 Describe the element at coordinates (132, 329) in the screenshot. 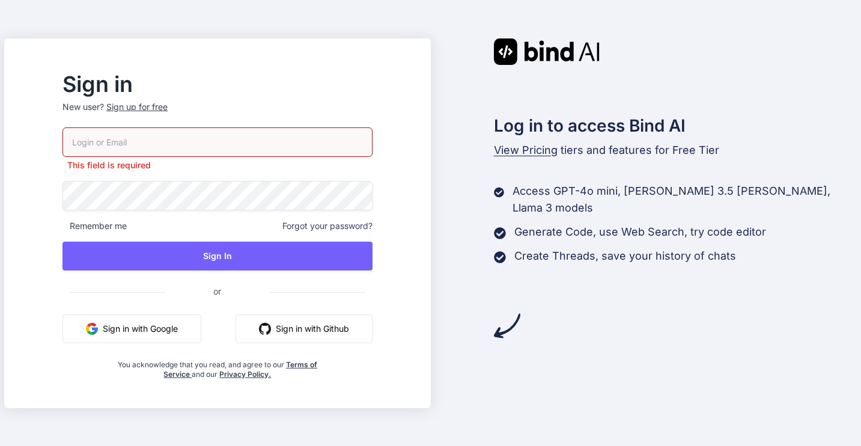

I see `button: Sign in with Google` at that location.